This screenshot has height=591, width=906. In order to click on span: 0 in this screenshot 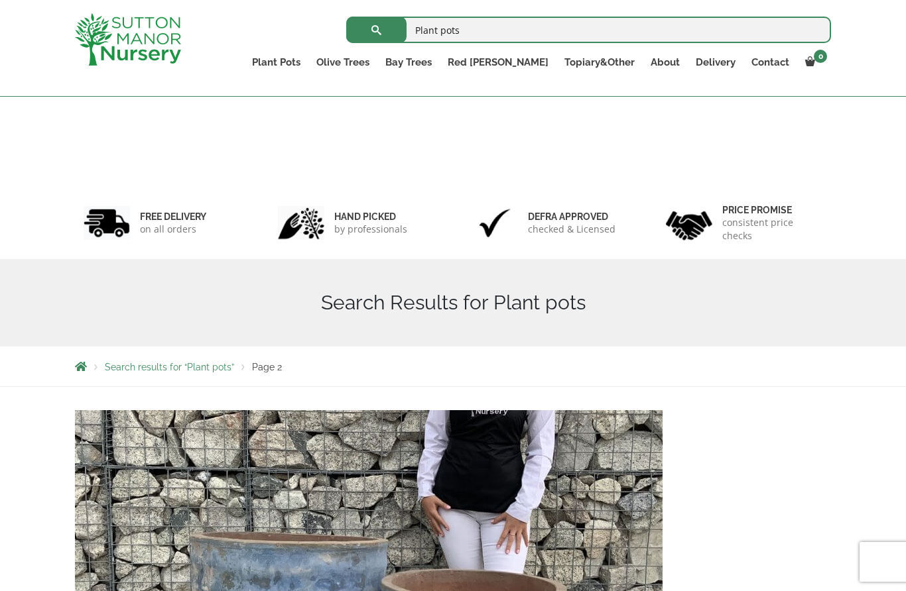, I will do `click(820, 56)`.